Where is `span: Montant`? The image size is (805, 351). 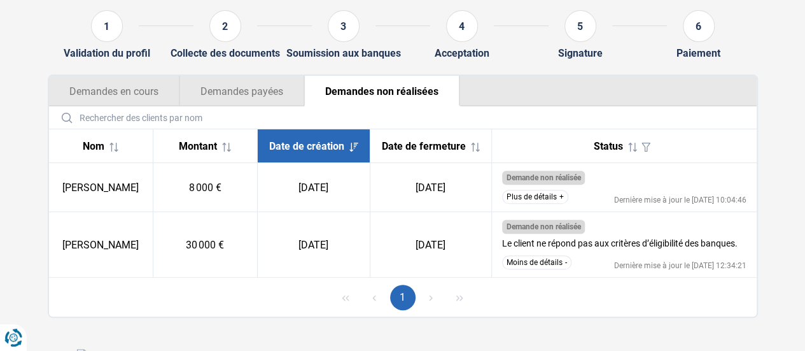
span: Montant is located at coordinates (198, 146).